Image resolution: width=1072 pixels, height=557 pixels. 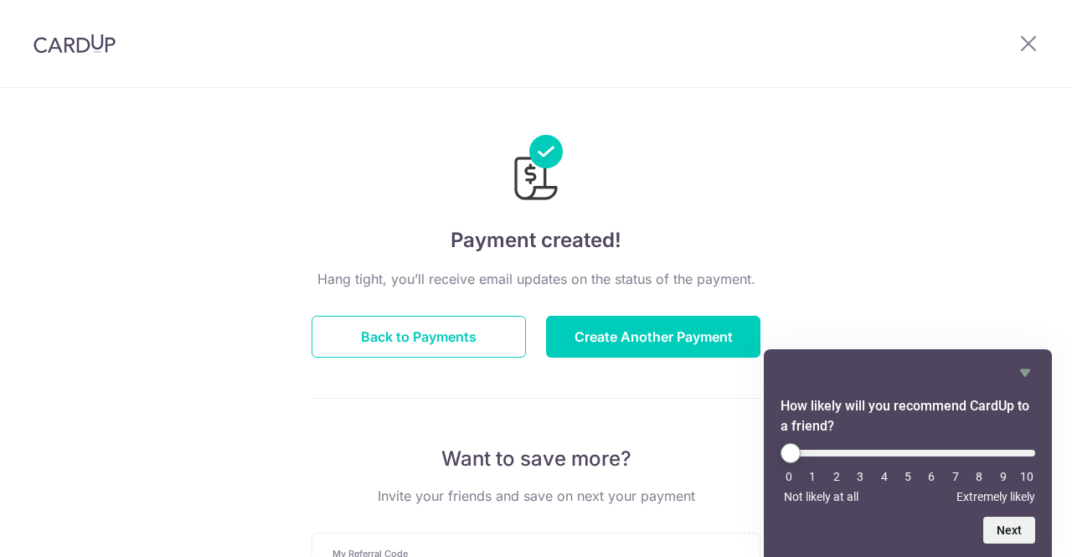 I want to click on img: Payments, so click(x=536, y=170).